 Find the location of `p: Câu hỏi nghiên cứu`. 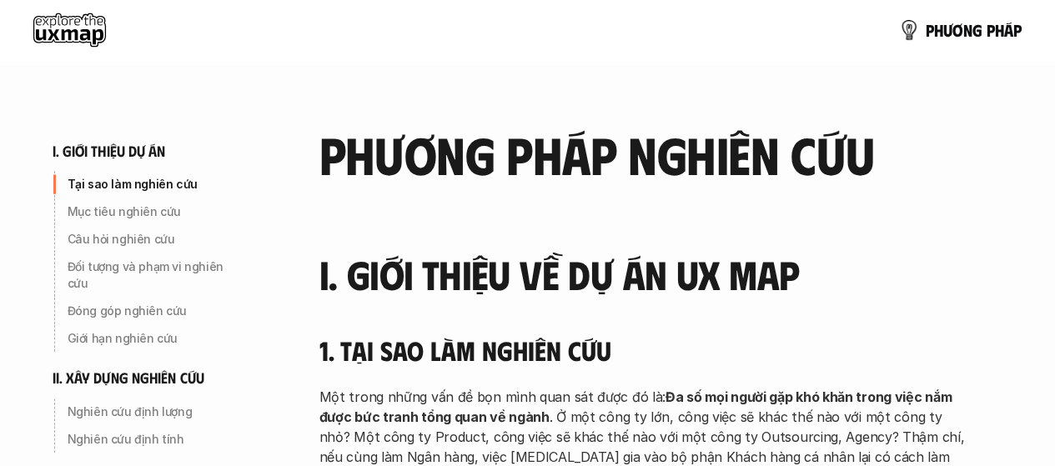

p: Câu hỏi nghiên cứu is located at coordinates (157, 239).